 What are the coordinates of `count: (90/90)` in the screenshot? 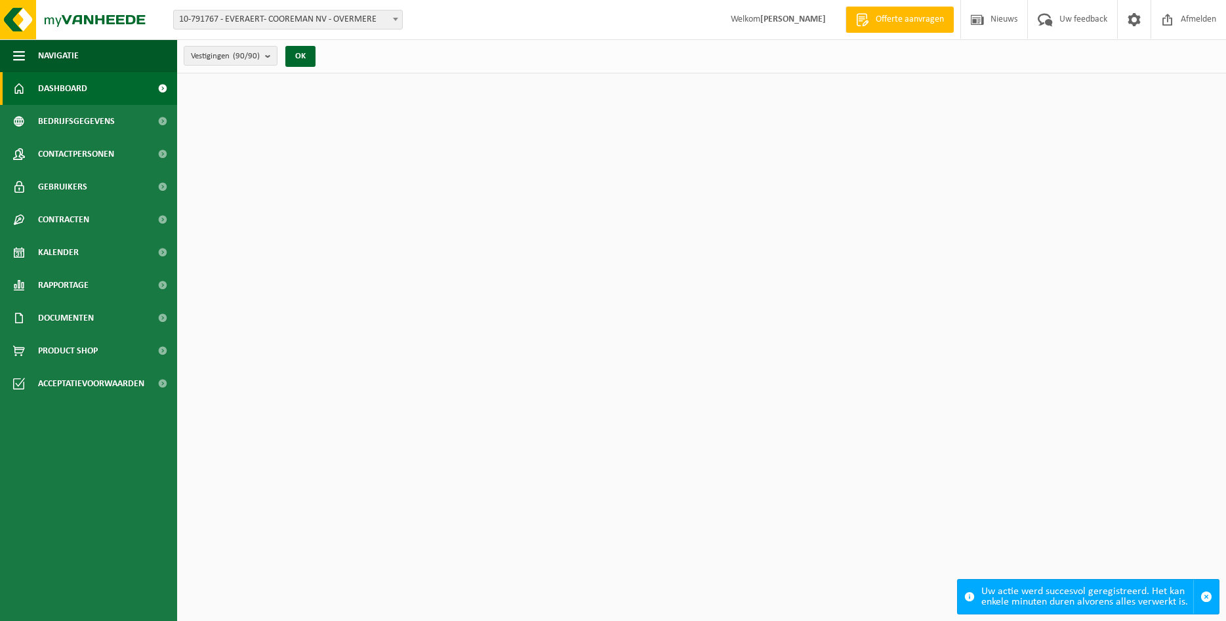 It's located at (246, 56).